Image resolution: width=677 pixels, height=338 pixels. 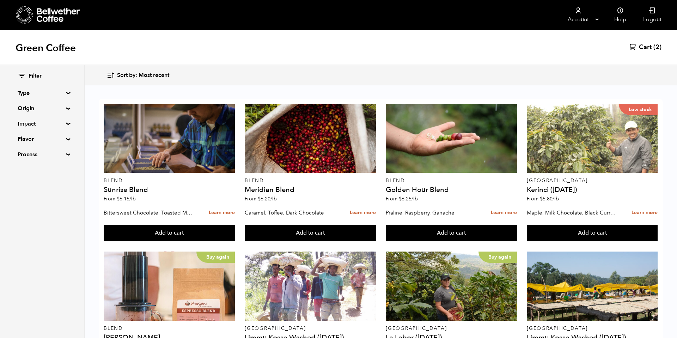 I want to click on p: Praline, Raspberry, Ganache, so click(x=430, y=213).